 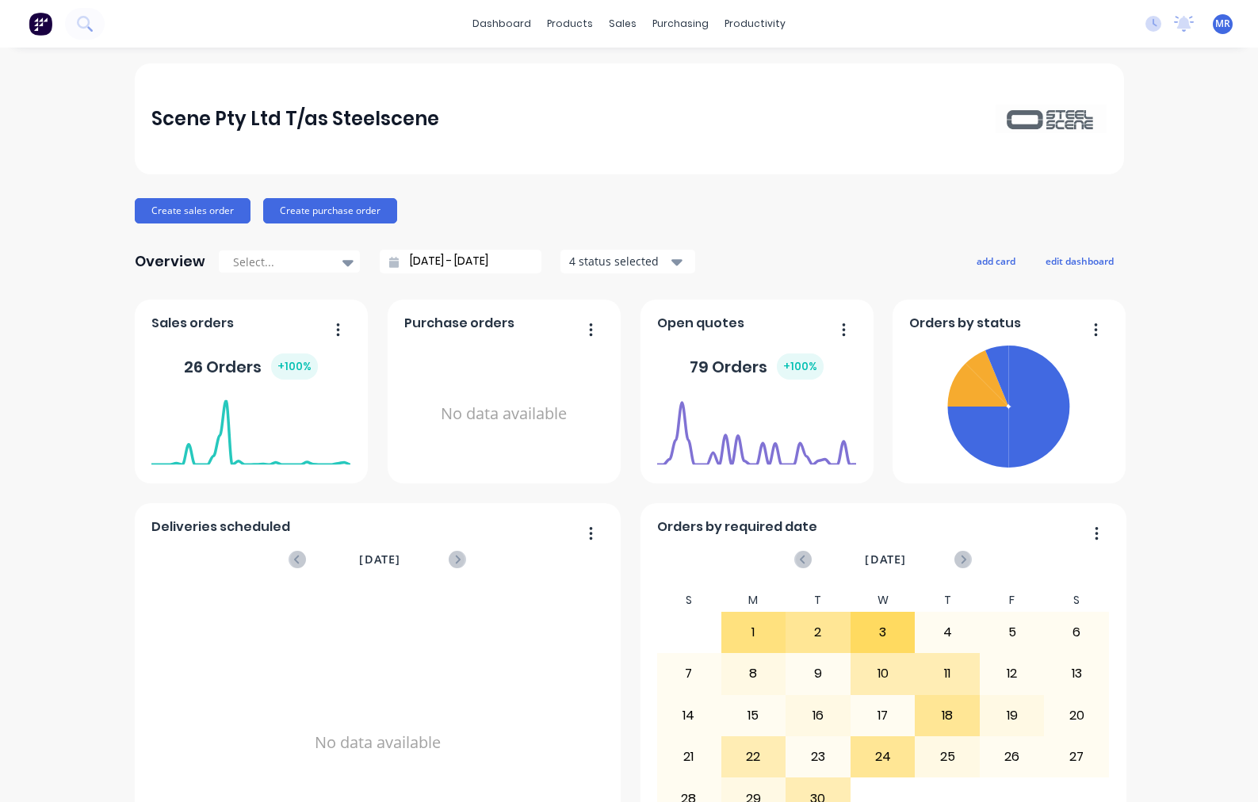 What do you see at coordinates (1080, 261) in the screenshot?
I see `button: edit dashboard` at bounding box center [1080, 261].